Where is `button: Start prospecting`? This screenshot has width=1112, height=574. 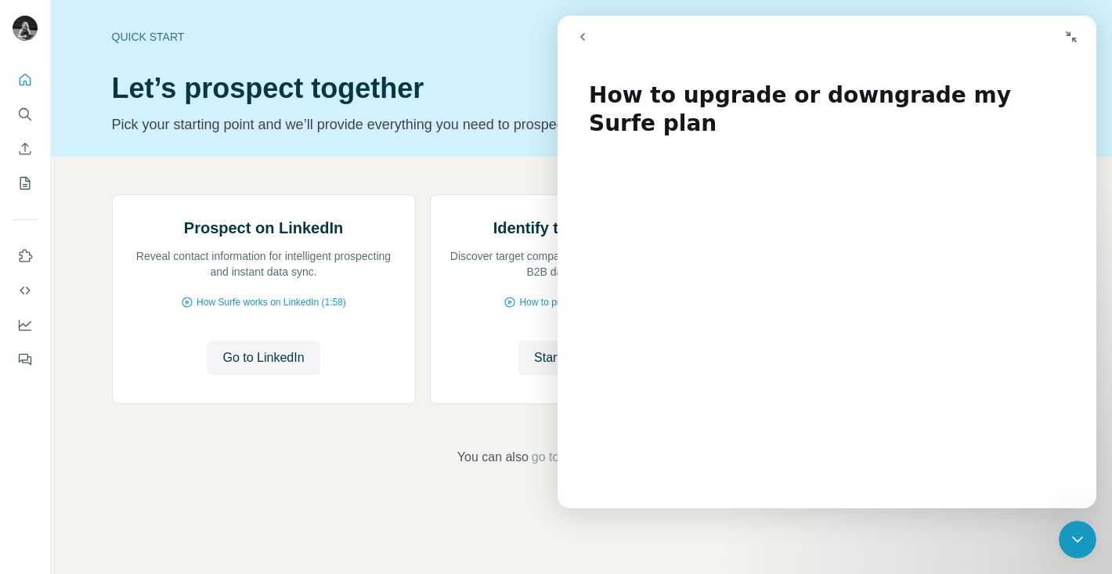
button: Start prospecting is located at coordinates (581, 358).